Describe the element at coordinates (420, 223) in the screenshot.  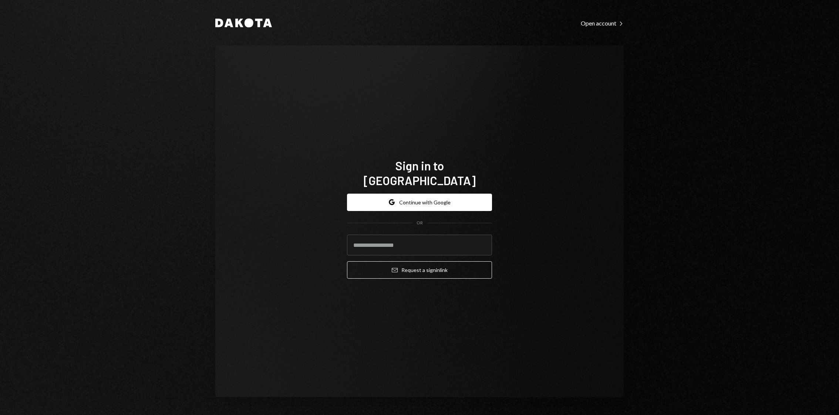
I see `div: OR` at that location.